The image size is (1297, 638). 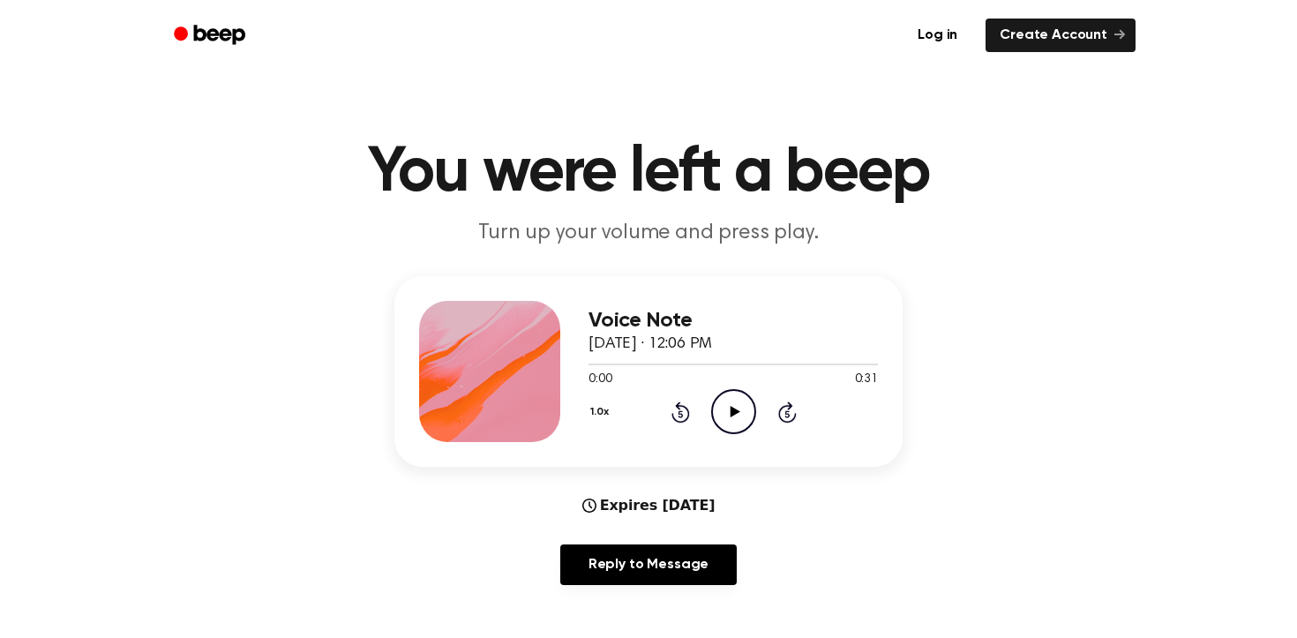 What do you see at coordinates (866, 379) in the screenshot?
I see `span: 0:31` at bounding box center [866, 379].